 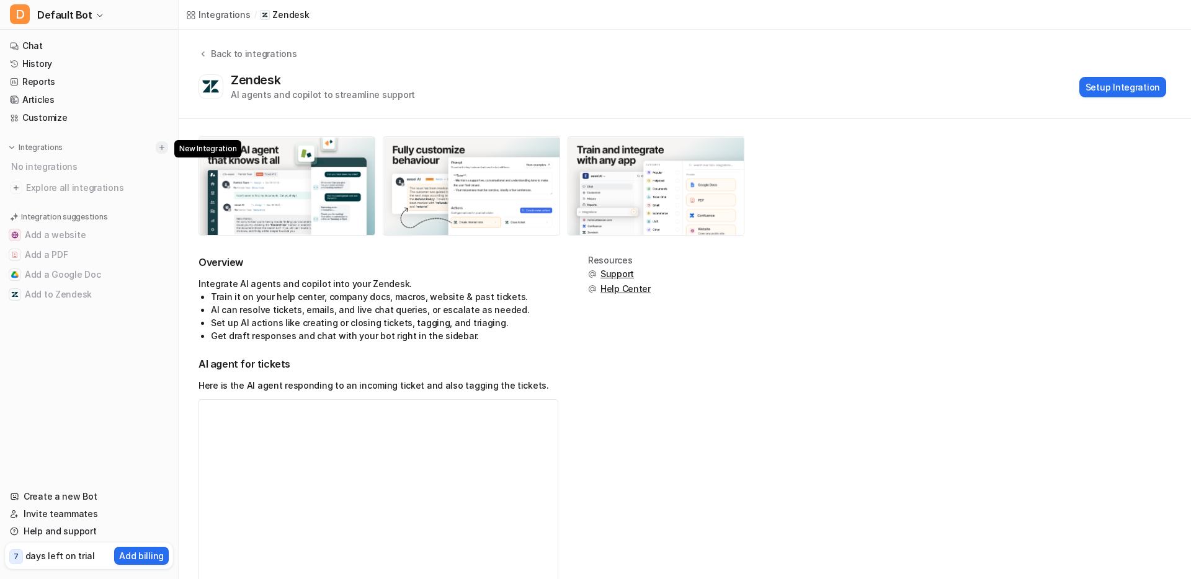 I want to click on a: Integrations, so click(x=218, y=14).